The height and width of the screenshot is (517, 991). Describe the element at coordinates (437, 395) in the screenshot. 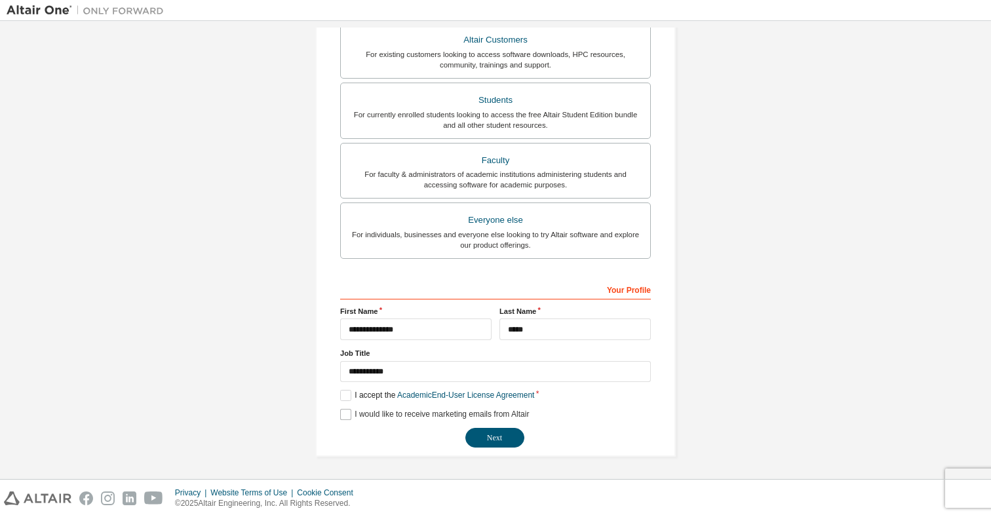

I see `label: I accept the` at that location.